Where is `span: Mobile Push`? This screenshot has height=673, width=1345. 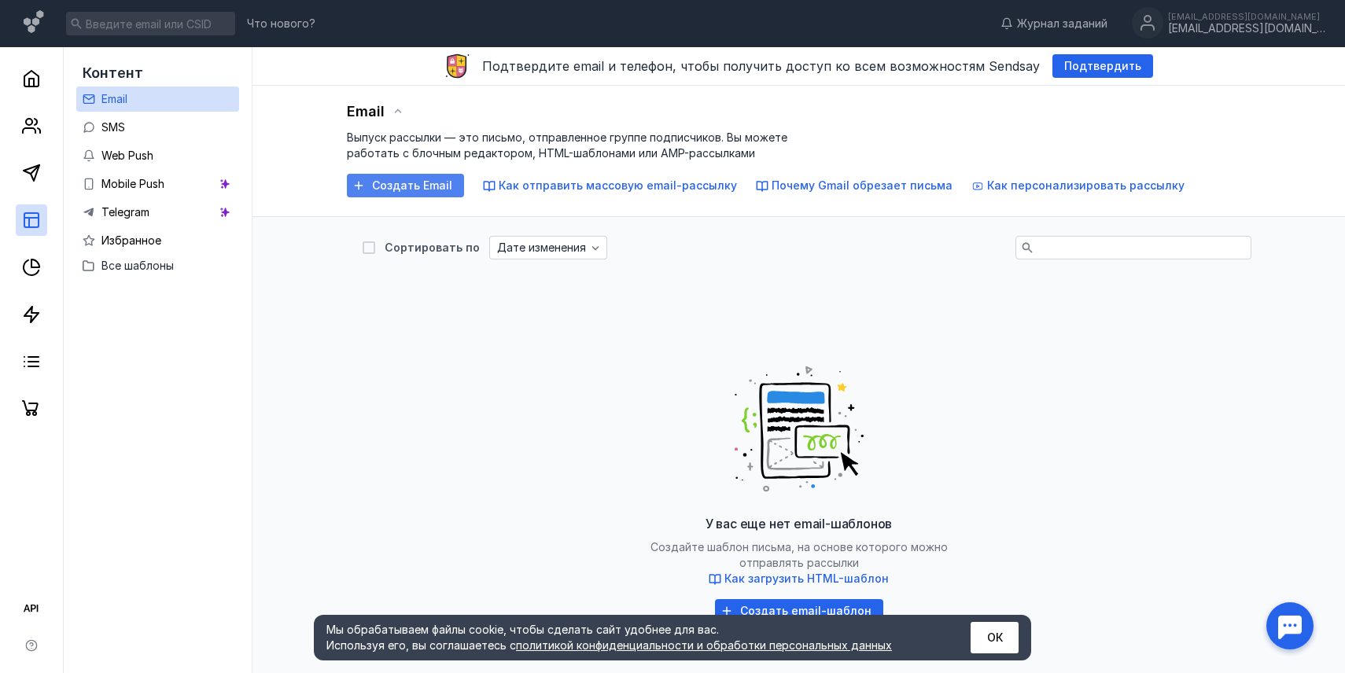 span: Mobile Push is located at coordinates (133, 183).